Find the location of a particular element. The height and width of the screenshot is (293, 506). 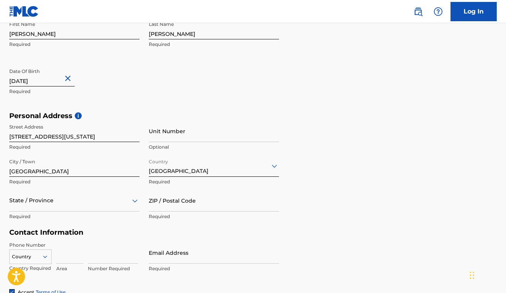

a: Log In is located at coordinates (474, 12).